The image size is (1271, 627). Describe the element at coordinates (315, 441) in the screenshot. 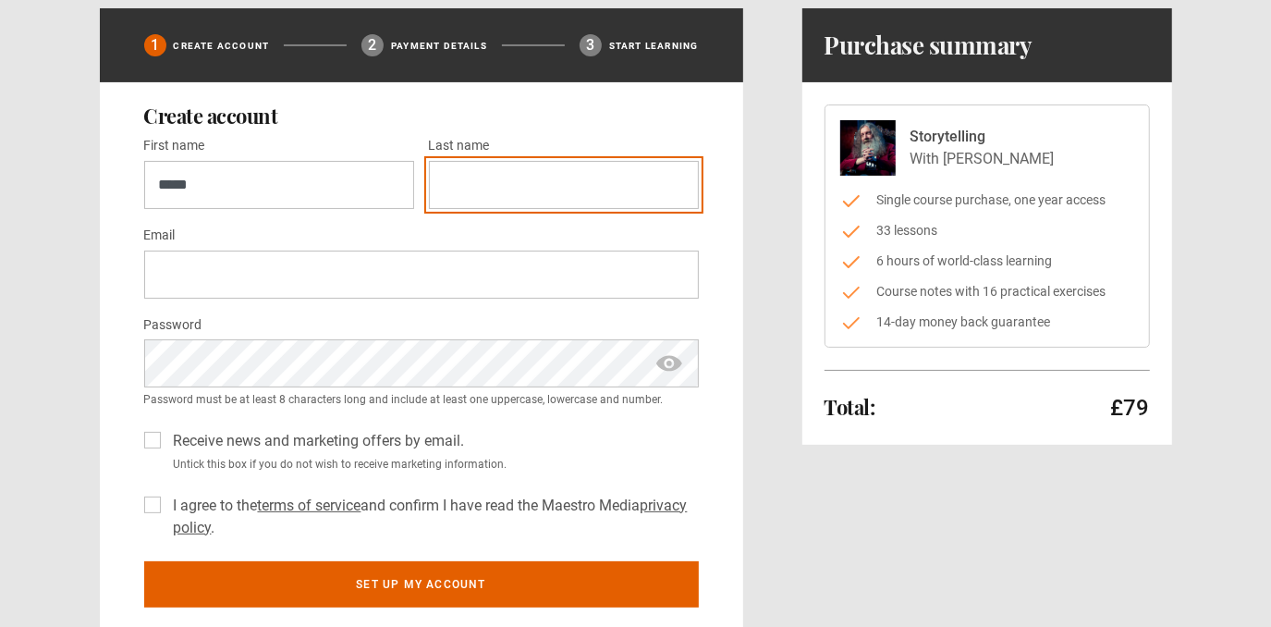

I see `label: Receive news and marketing offers by email.` at that location.